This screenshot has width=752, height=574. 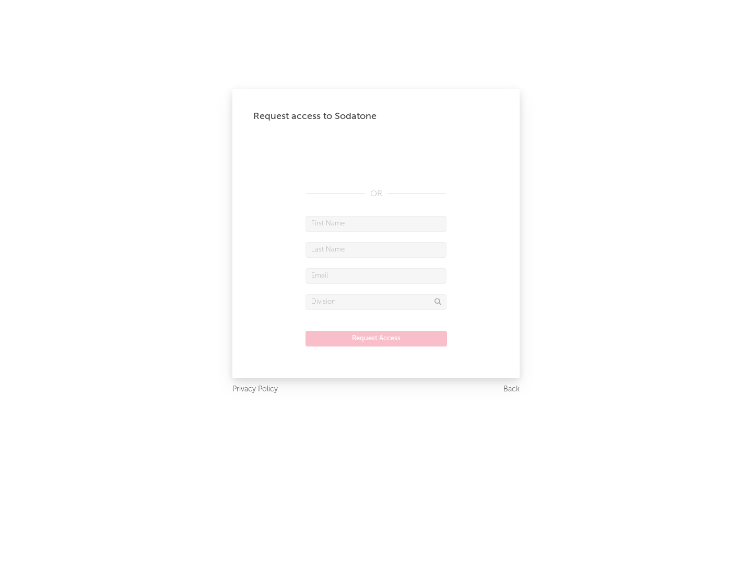 What do you see at coordinates (376, 194) in the screenshot?
I see `div: OR` at bounding box center [376, 194].